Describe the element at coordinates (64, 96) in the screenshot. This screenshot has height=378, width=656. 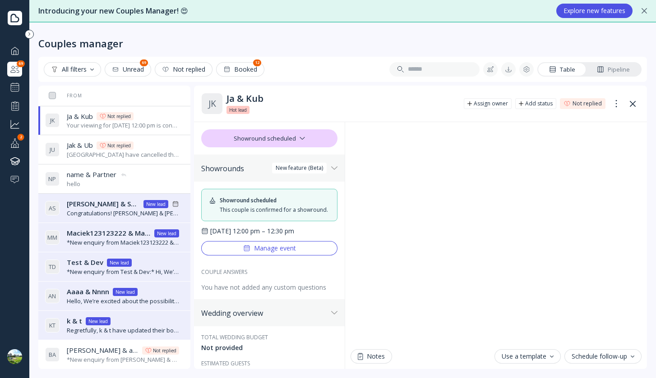
I see `div: From` at that location.